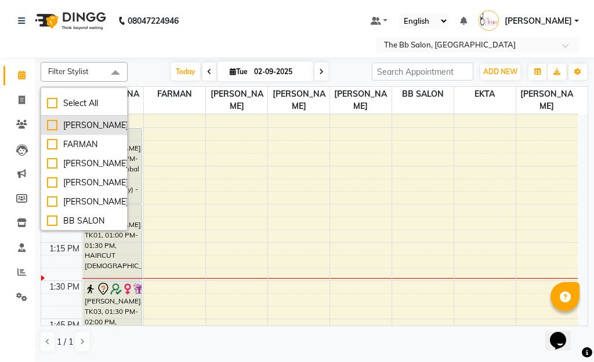  Describe the element at coordinates (488, 20) in the screenshot. I see `img: DIPALI` at that location.